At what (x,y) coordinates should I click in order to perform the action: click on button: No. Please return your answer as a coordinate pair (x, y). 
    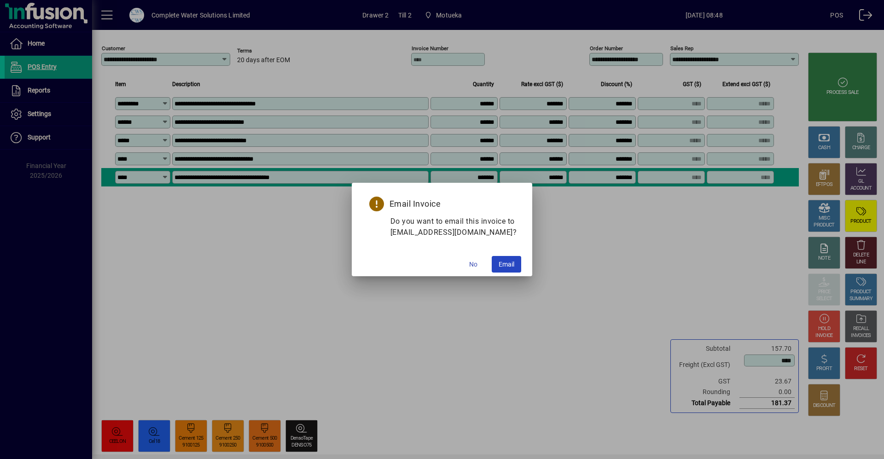
    Looking at the image, I should click on (474, 264).